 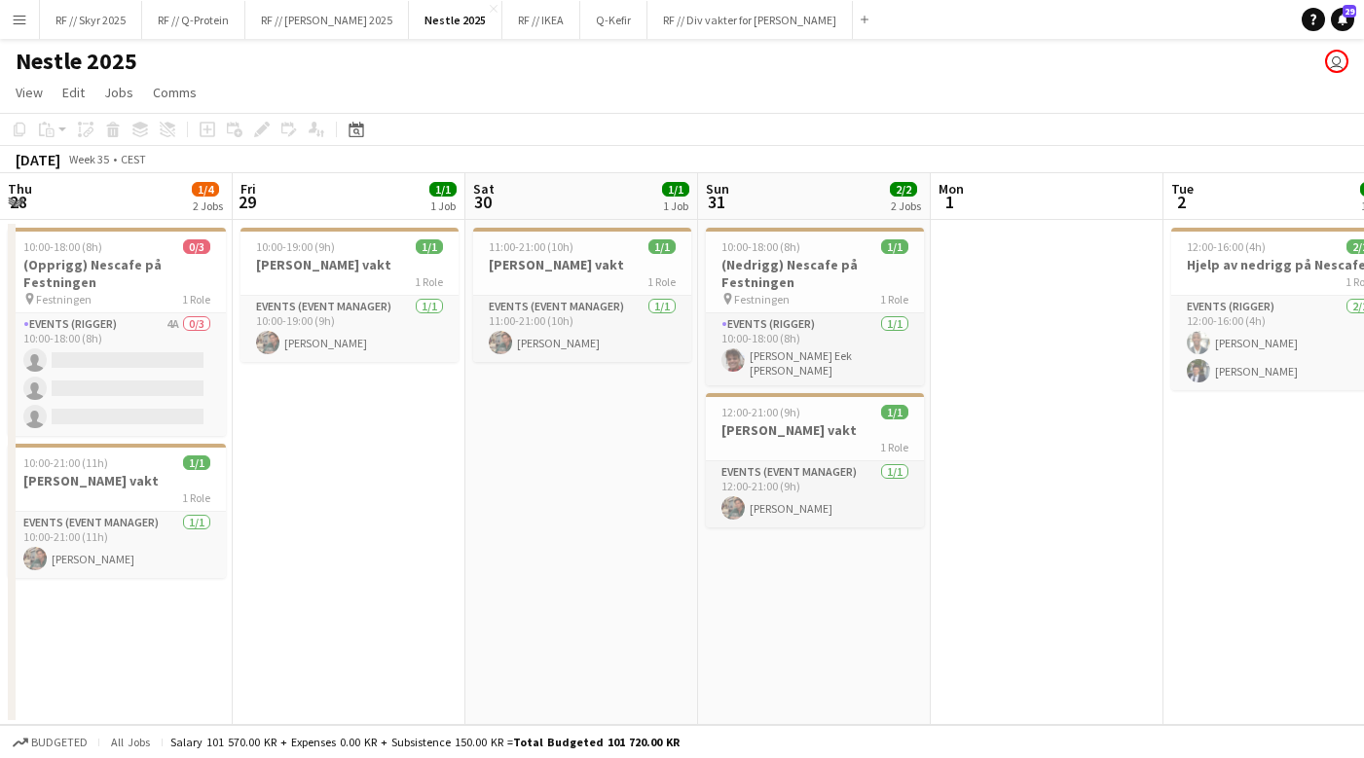 What do you see at coordinates (1226, 246) in the screenshot?
I see `span: 12:00-16:00 (4h)` at bounding box center [1226, 246].